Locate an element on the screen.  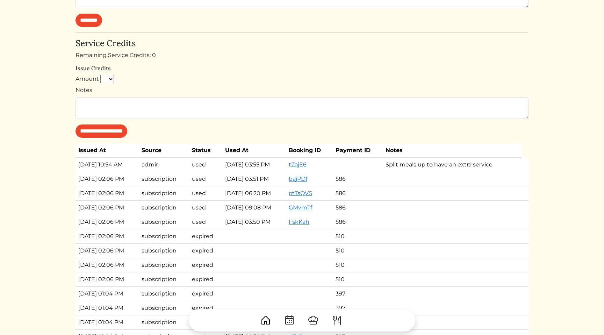
th: Issued At is located at coordinates (107, 150).